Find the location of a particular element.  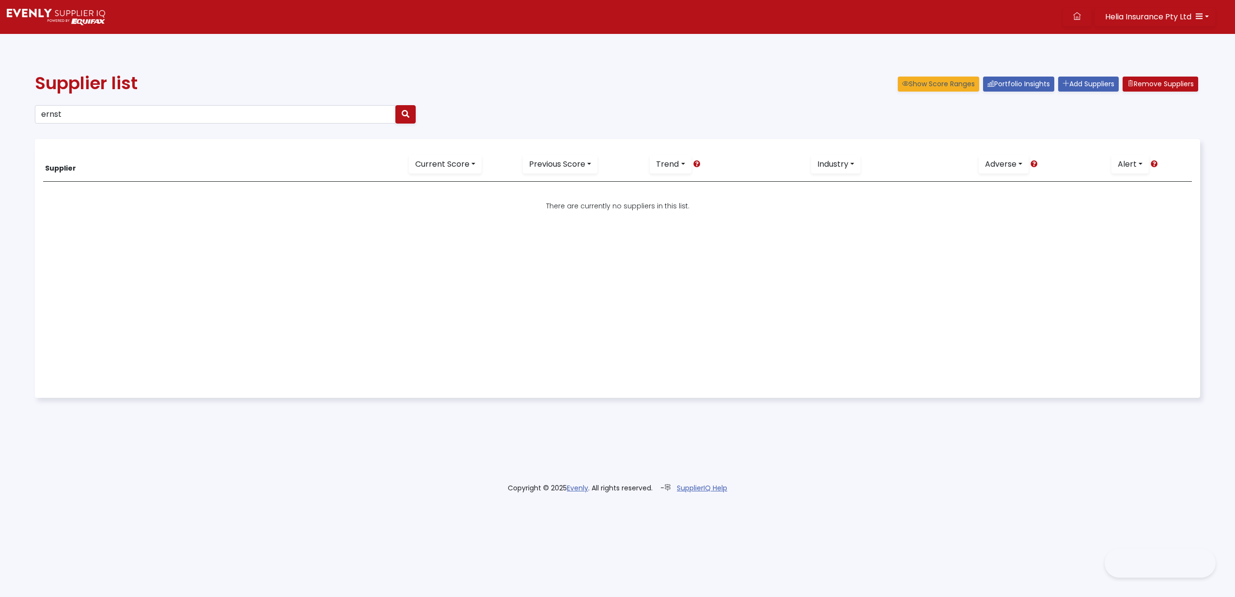

a: Previous Score is located at coordinates (560, 164).